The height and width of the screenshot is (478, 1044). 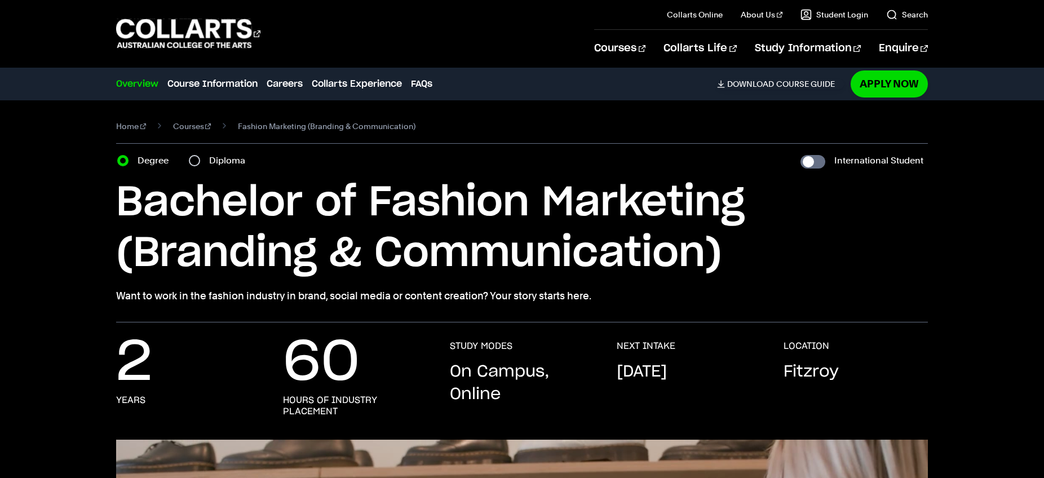 I want to click on a: Collarts Experience, so click(x=357, y=84).